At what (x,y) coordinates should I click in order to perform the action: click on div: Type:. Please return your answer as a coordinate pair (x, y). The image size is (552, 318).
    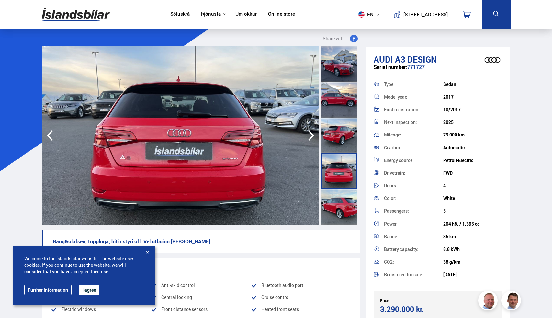
    Looking at the image, I should click on (413, 84).